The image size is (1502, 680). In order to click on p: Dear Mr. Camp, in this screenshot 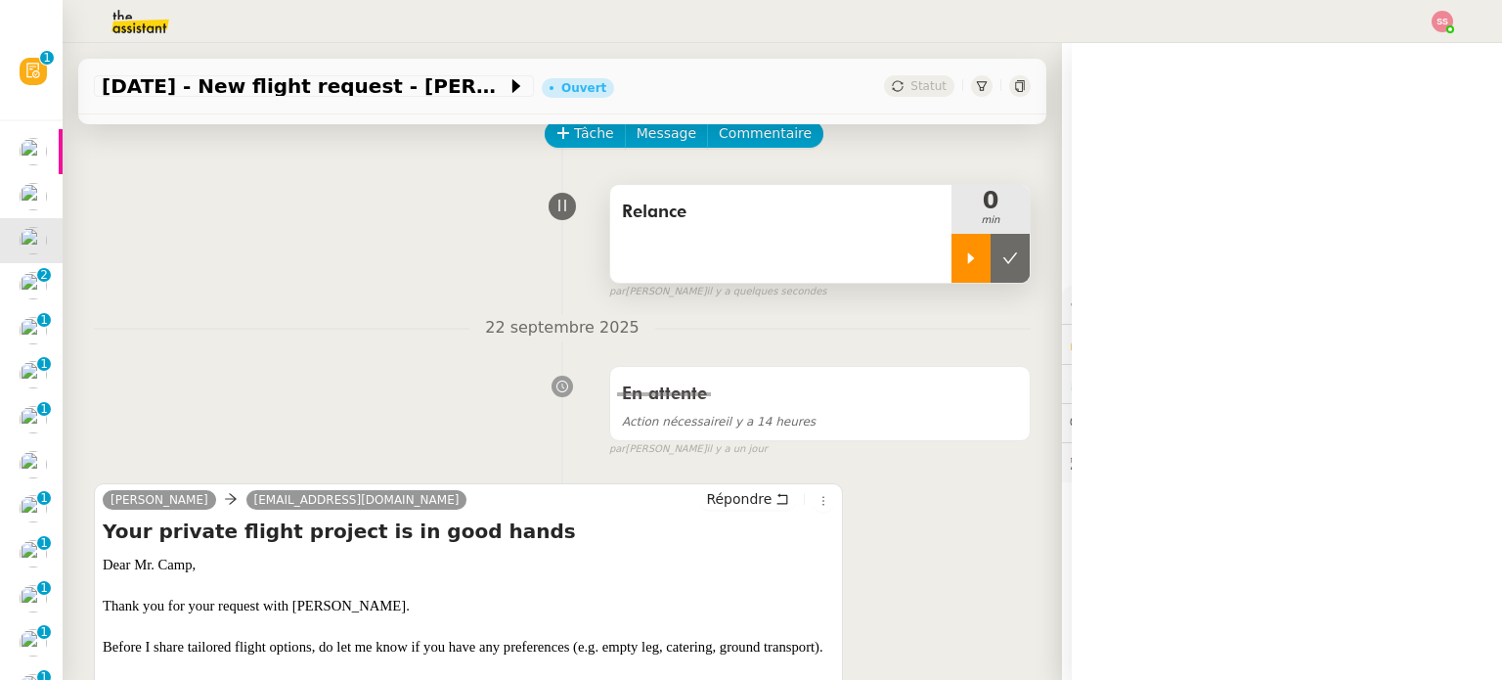, I will do `click(468, 564)`.